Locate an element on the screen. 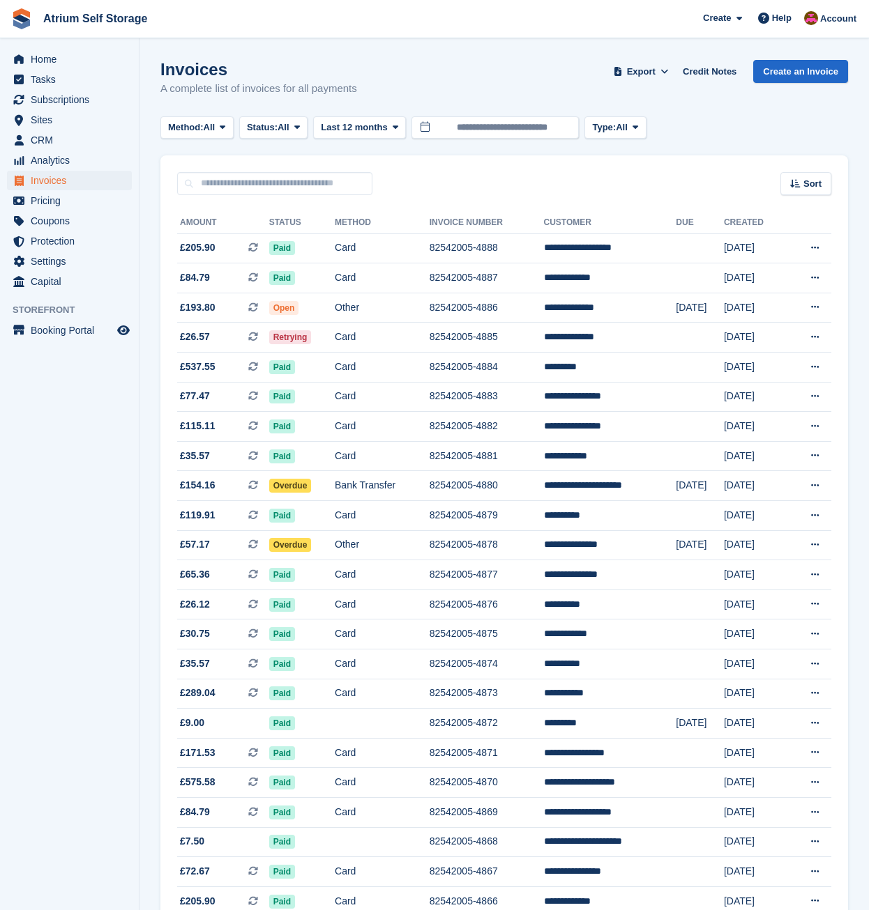 The width and height of the screenshot is (869, 910). button: Type: All is located at coordinates (615, 128).